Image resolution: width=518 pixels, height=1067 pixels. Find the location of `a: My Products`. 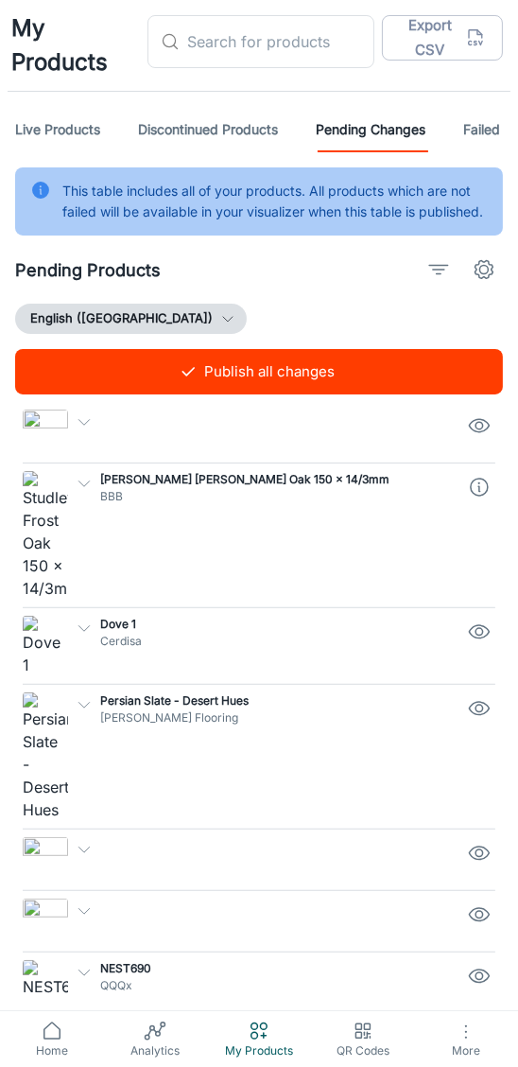

a: My Products is located at coordinates (259, 1038).